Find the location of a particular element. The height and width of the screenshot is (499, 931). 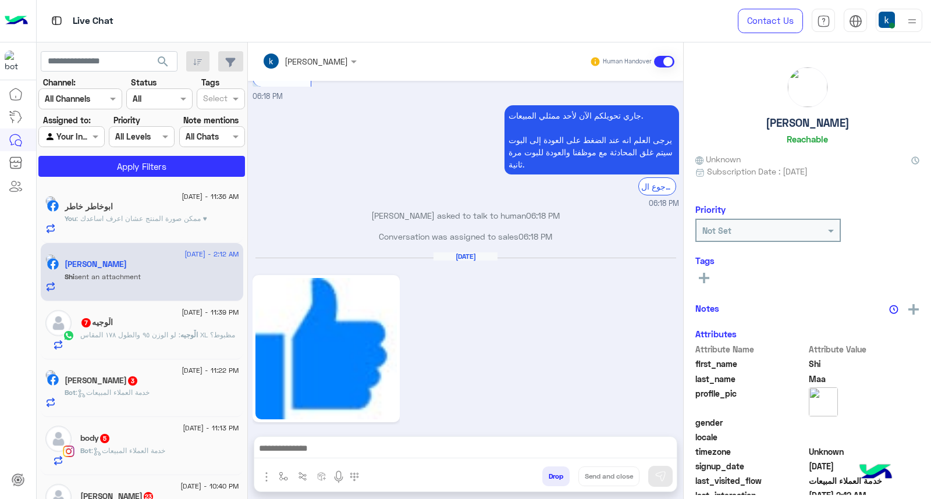

img: userImage is located at coordinates (886, 20).